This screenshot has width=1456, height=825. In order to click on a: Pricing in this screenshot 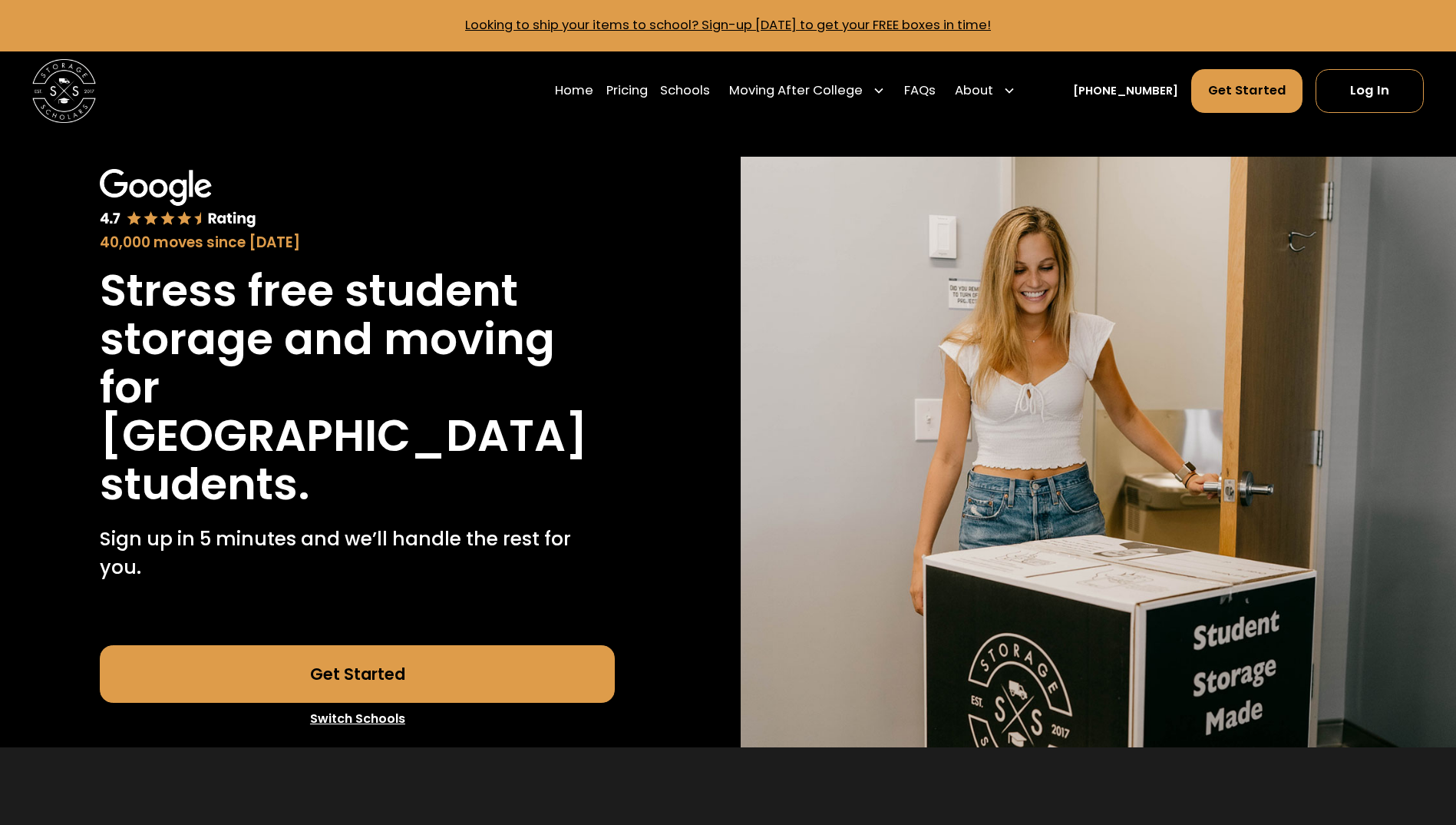, I will do `click(627, 90)`.